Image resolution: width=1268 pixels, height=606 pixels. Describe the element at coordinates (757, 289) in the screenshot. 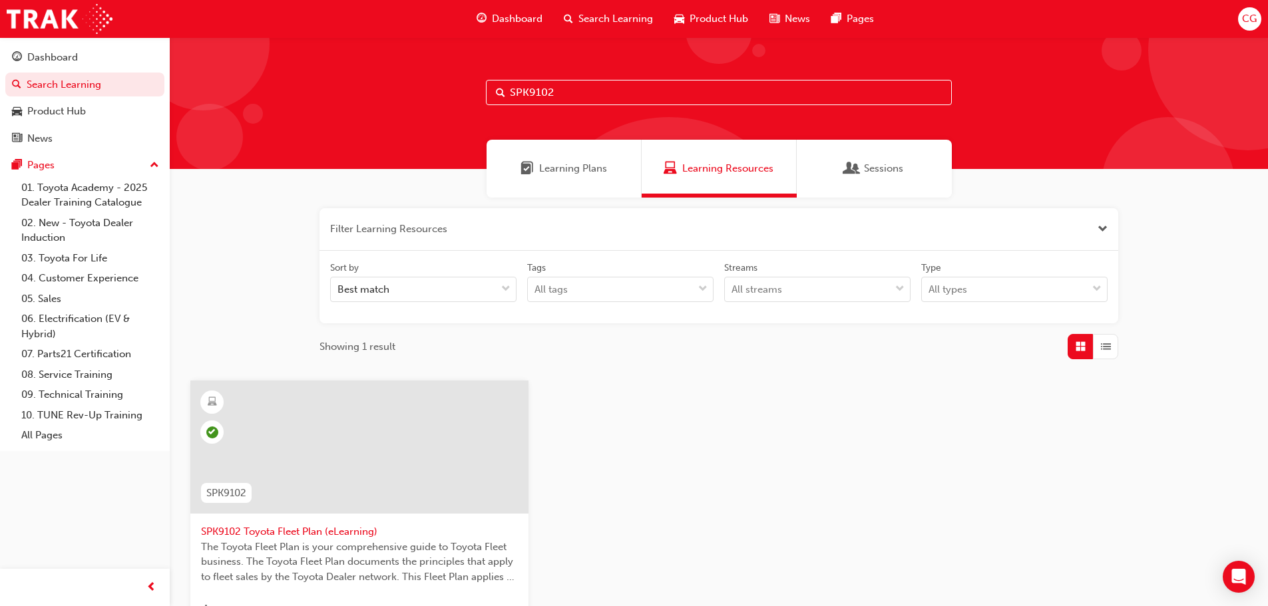

I see `div: All streams` at that location.